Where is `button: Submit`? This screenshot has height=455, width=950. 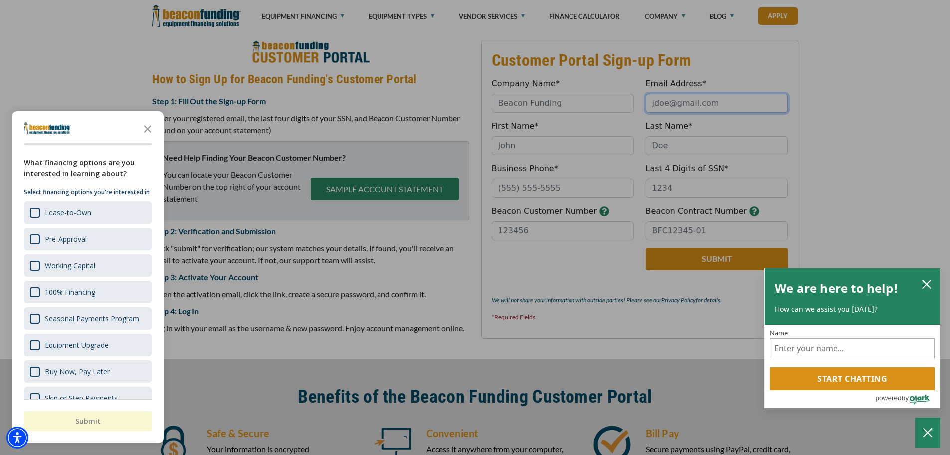
button: Submit is located at coordinates (88, 421).